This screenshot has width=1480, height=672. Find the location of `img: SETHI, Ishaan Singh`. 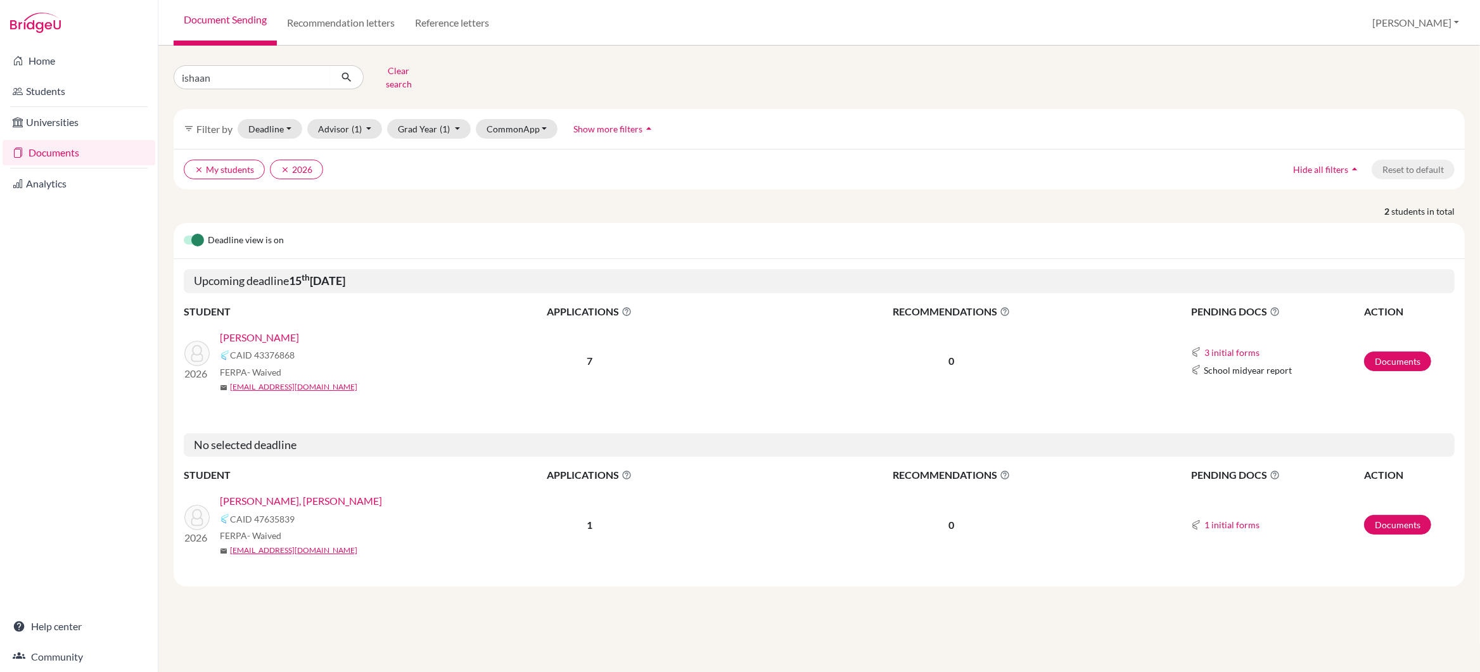

img: SETHI, Ishaan Singh is located at coordinates (197, 517).